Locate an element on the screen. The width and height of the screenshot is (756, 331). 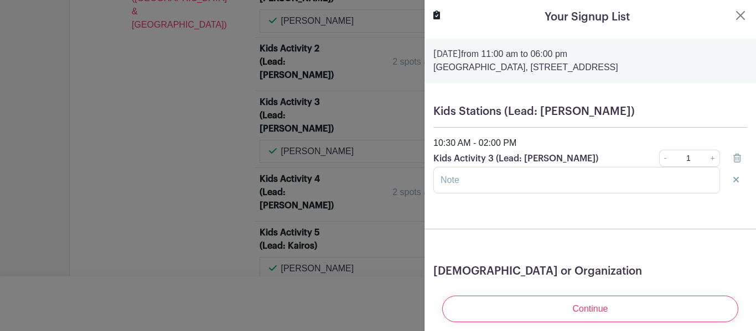
div: 10:30 AM - 02:00 PM is located at coordinates (590, 143).